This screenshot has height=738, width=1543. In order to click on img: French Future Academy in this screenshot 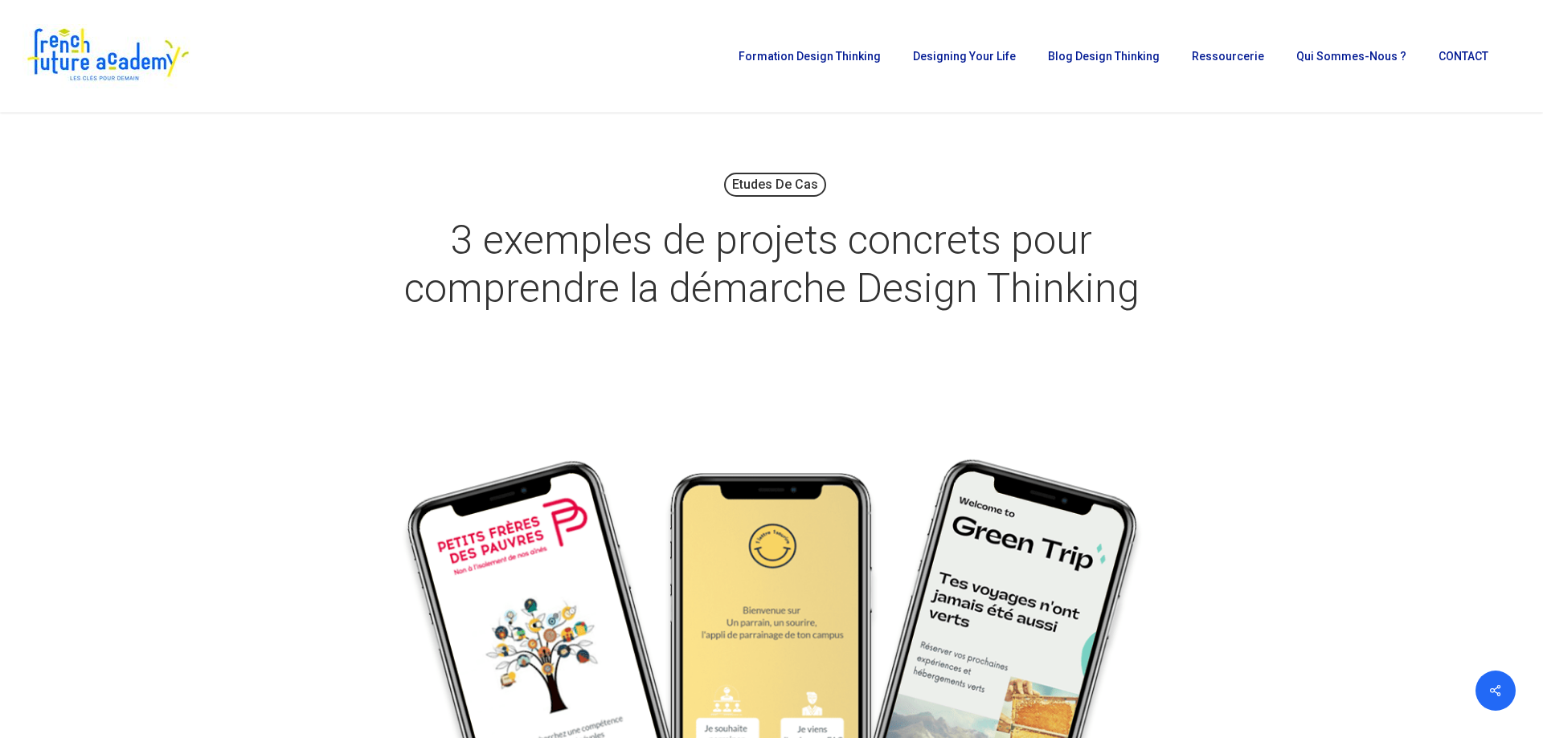, I will do `click(107, 56)`.